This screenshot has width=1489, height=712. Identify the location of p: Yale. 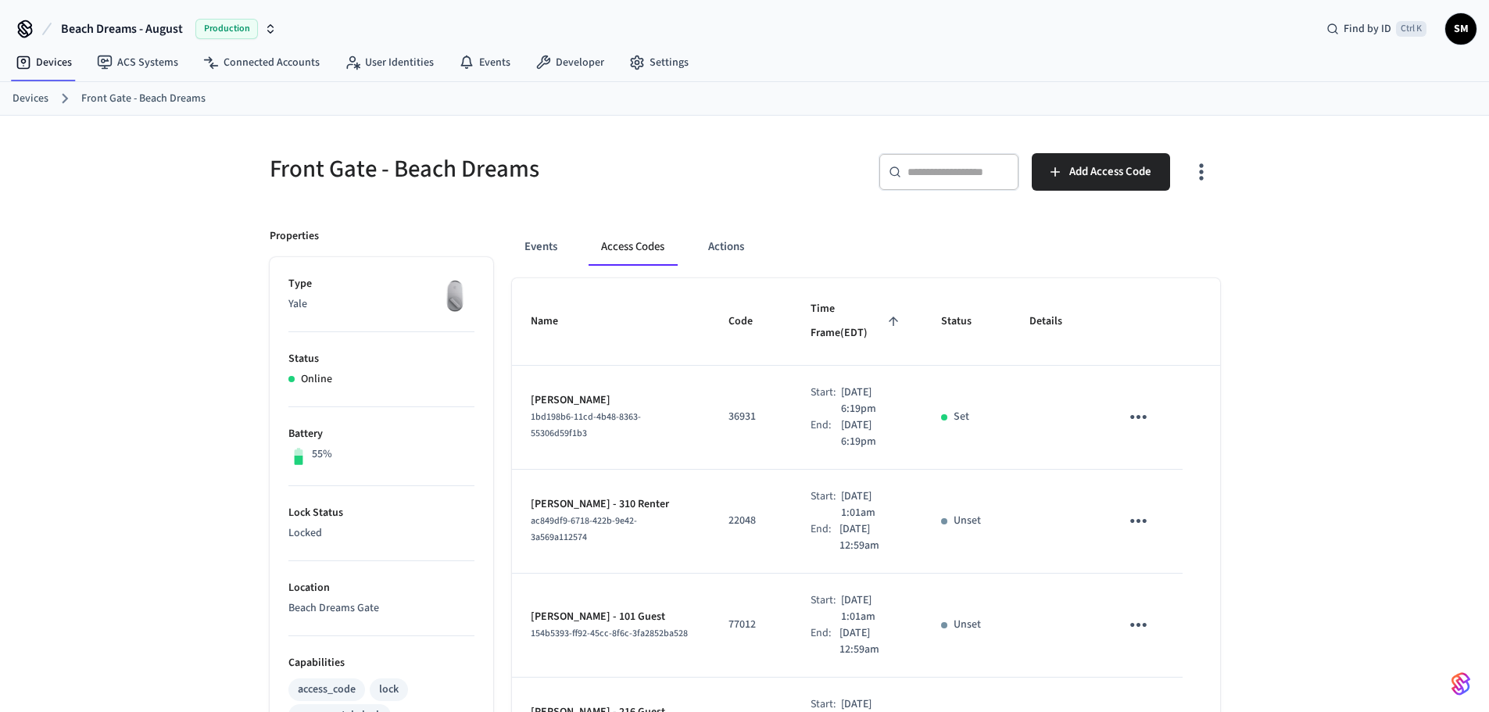
(381, 304).